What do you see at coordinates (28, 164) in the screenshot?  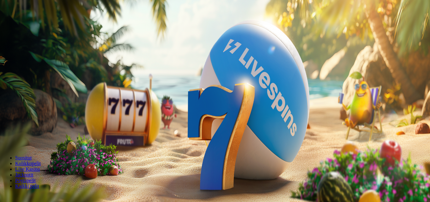 I see `span: Kolikkopelit` at bounding box center [28, 164].